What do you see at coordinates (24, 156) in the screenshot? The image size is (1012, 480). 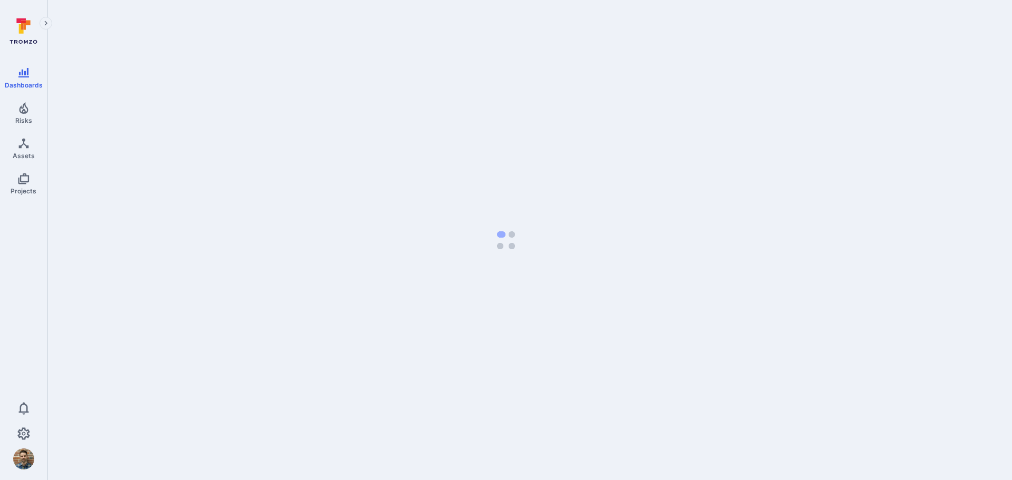 I see `span: Assets` at bounding box center [24, 156].